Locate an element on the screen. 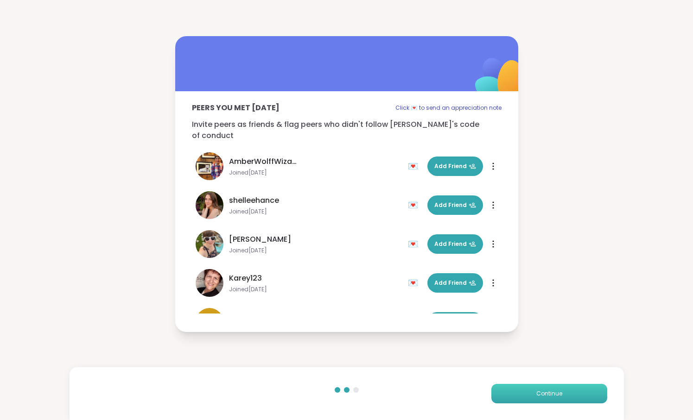 The height and width of the screenshot is (420, 693). p: Click 💌 to send an appreciation note is located at coordinates (448, 108).